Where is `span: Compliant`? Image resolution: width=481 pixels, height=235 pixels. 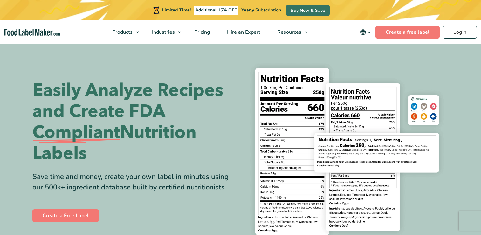
span: Compliant is located at coordinates (76, 132).